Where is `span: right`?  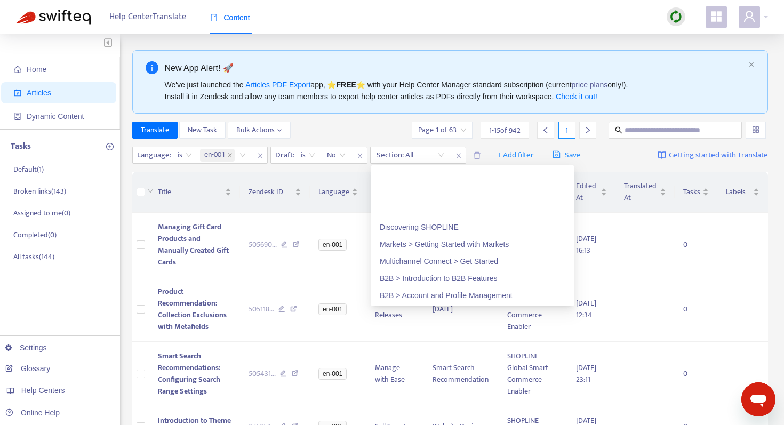 span: right is located at coordinates (588, 130).